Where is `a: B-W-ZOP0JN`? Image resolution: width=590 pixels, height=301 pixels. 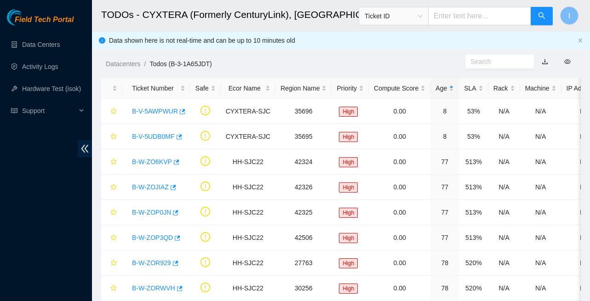
a: B-W-ZOP0JN is located at coordinates (151, 213).